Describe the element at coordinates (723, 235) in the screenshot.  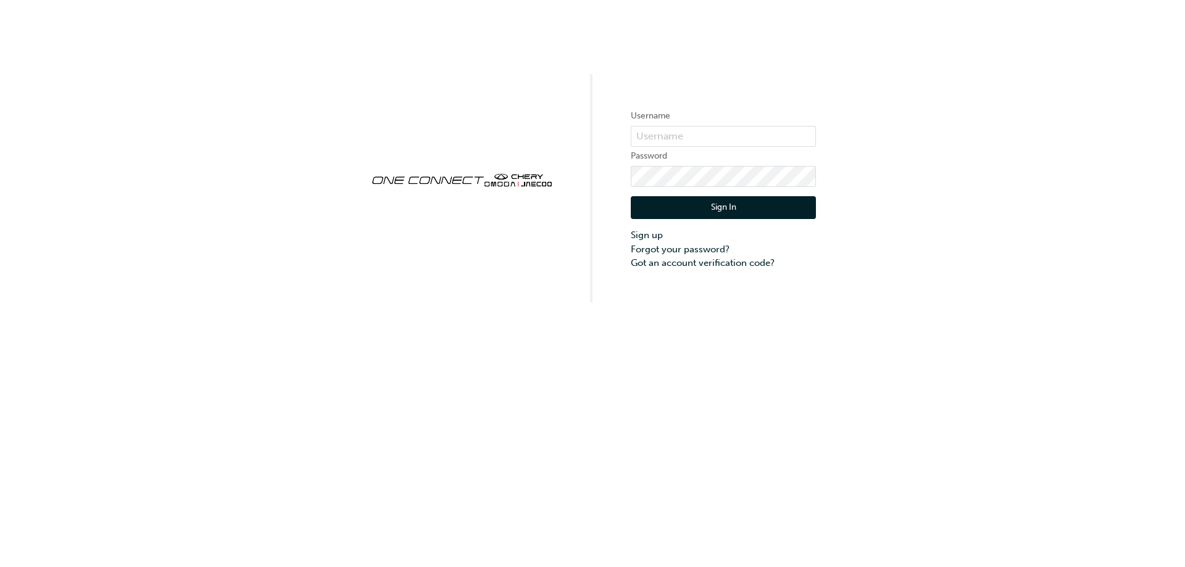
I see `a: Sign up` at that location.